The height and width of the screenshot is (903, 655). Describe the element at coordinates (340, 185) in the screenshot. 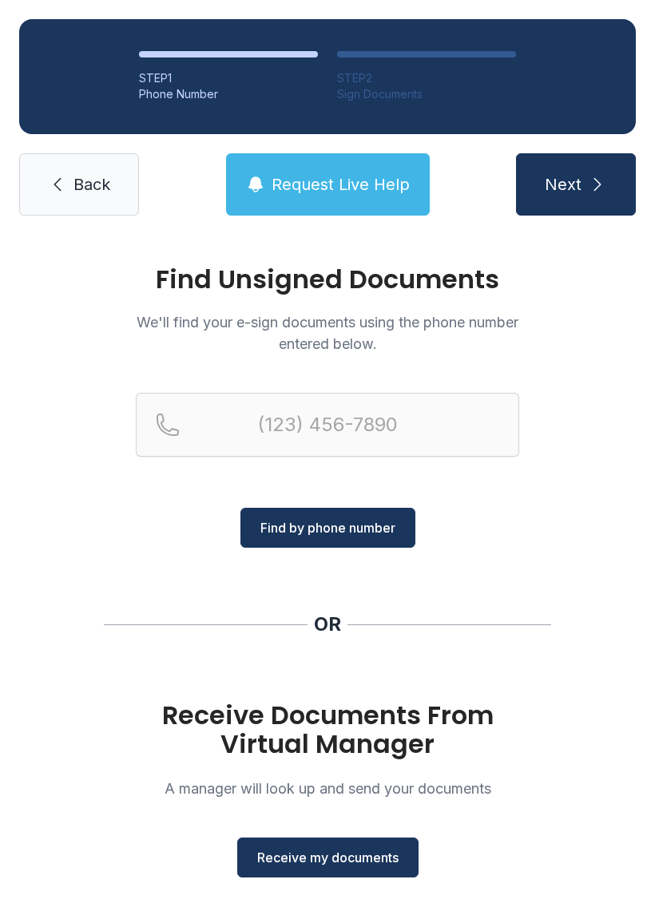

I see `span: Request Live Help` at that location.